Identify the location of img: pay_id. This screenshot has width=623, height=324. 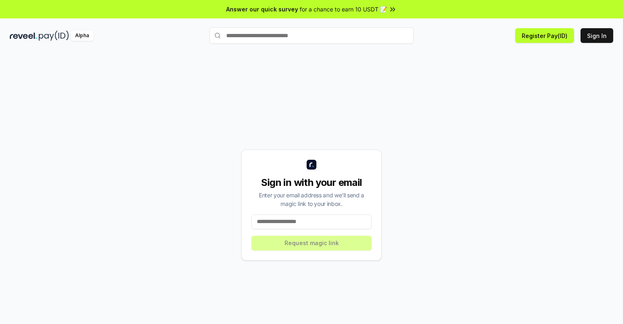
(54, 36).